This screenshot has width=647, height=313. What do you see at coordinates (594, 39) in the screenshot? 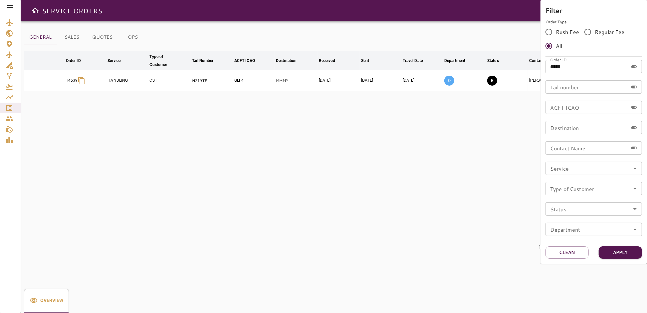
I see `div: rushFeeOrder` at bounding box center [594, 39].